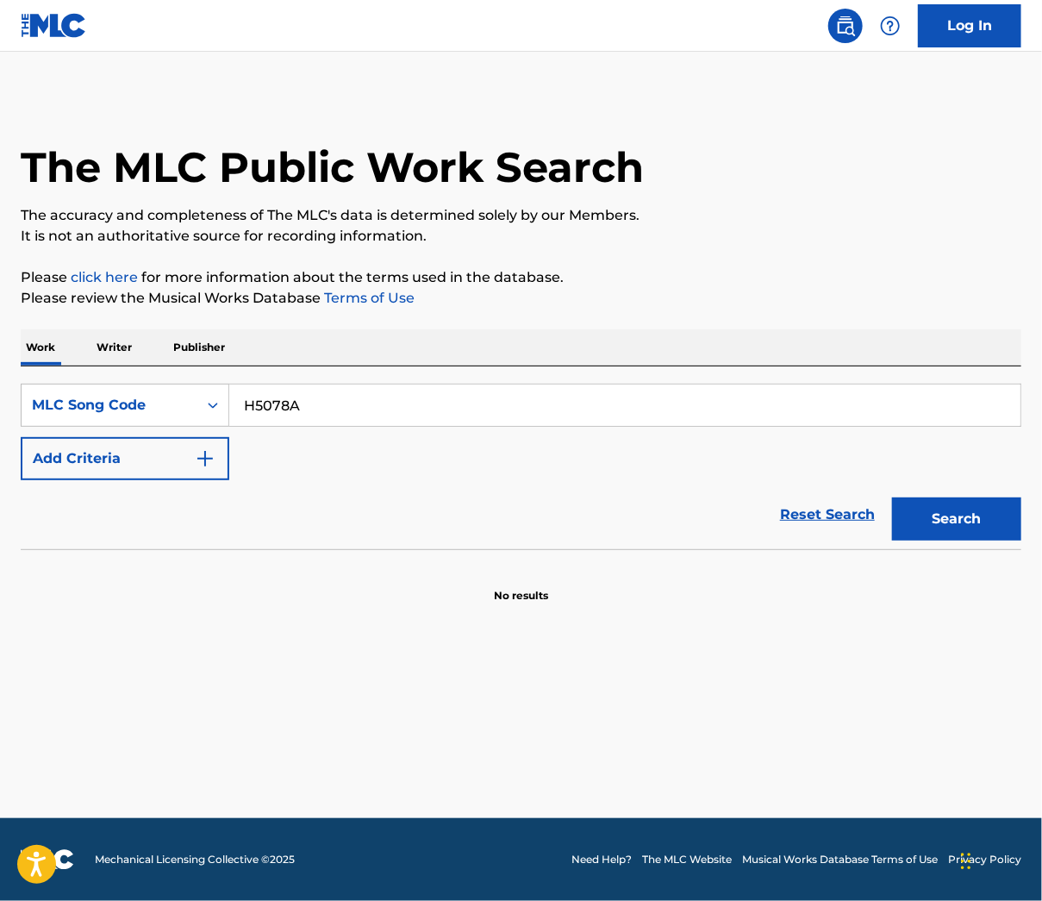  What do you see at coordinates (367, 297) in the screenshot?
I see `a: Terms of Use` at bounding box center [367, 297].